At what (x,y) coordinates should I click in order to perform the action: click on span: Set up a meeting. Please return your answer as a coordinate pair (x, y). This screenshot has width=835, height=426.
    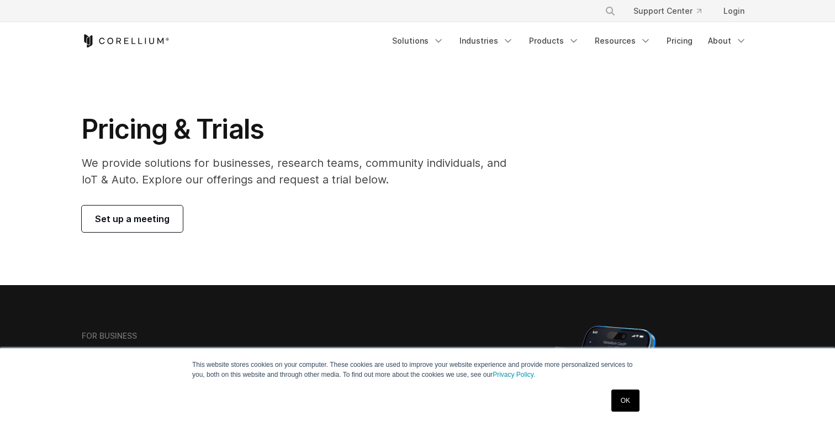
    Looking at the image, I should click on (132, 219).